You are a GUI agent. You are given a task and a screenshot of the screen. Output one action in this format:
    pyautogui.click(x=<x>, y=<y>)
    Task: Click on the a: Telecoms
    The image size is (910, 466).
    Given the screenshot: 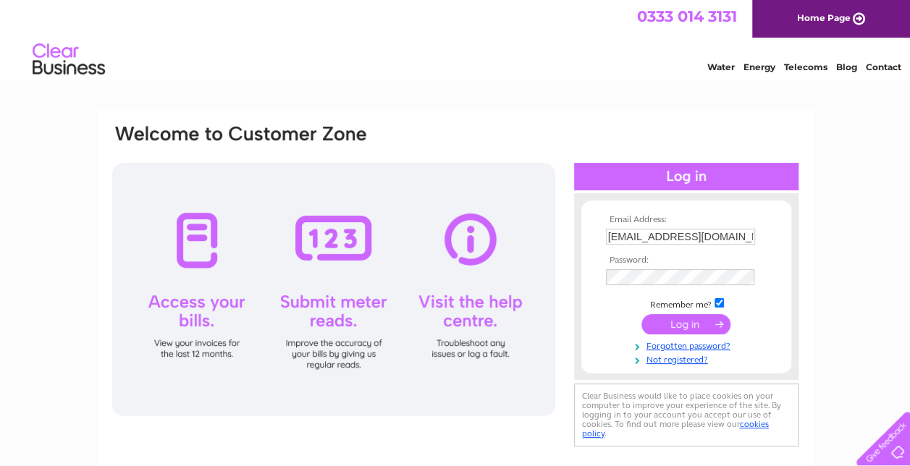 What is the action you would take?
    pyautogui.click(x=806, y=67)
    